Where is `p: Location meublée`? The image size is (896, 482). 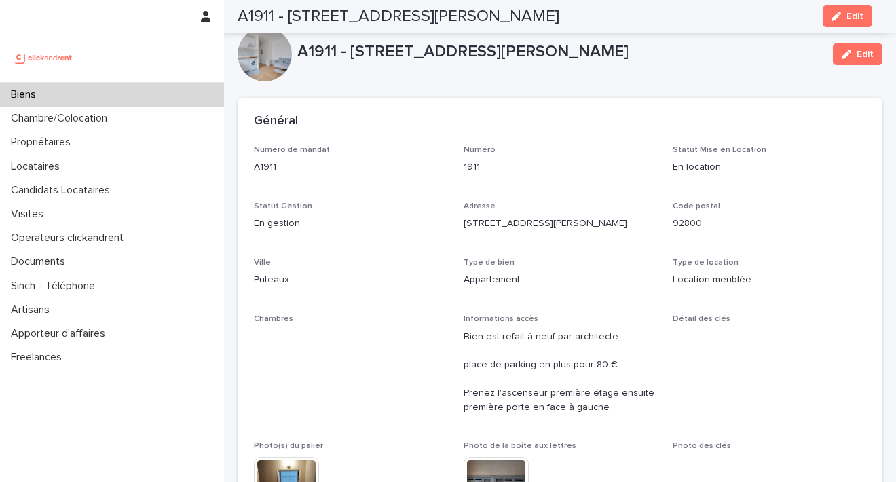 p: Location meublée is located at coordinates (769, 280).